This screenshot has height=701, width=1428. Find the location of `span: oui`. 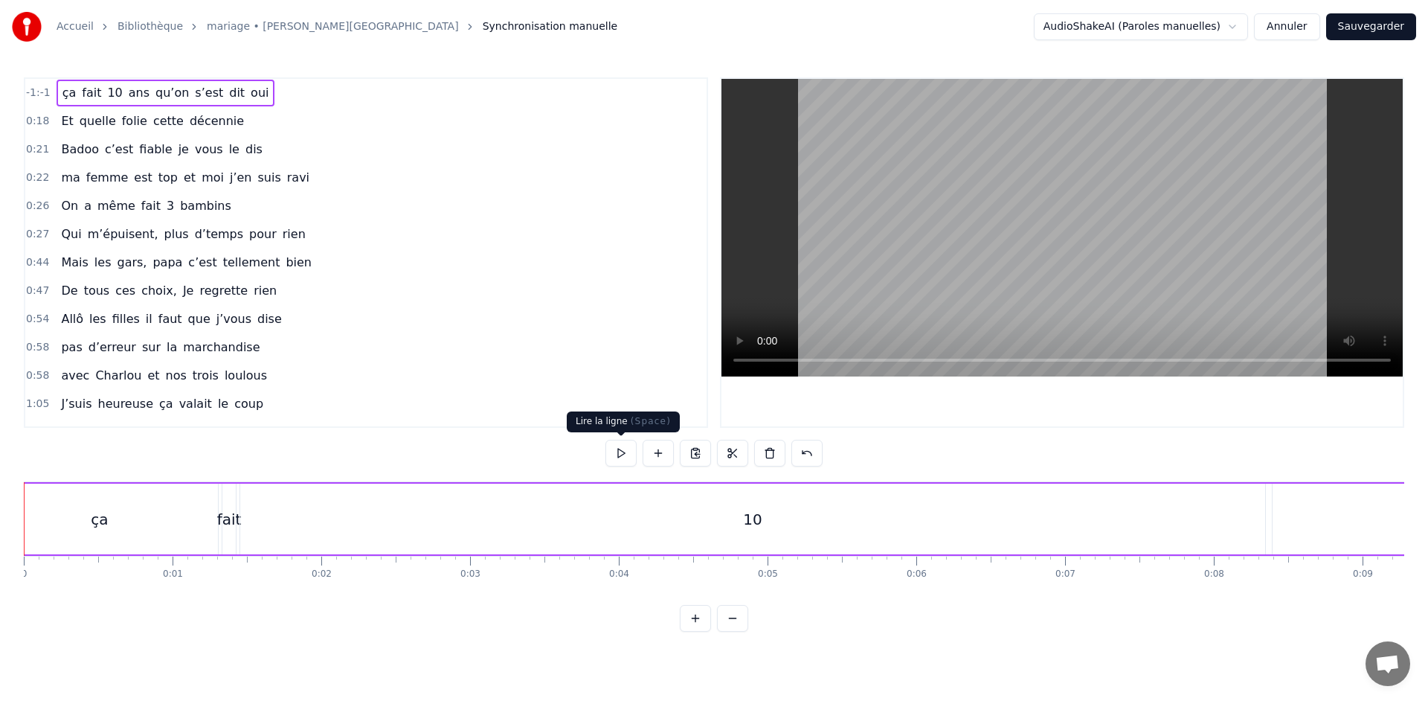

span: oui is located at coordinates (260, 92).